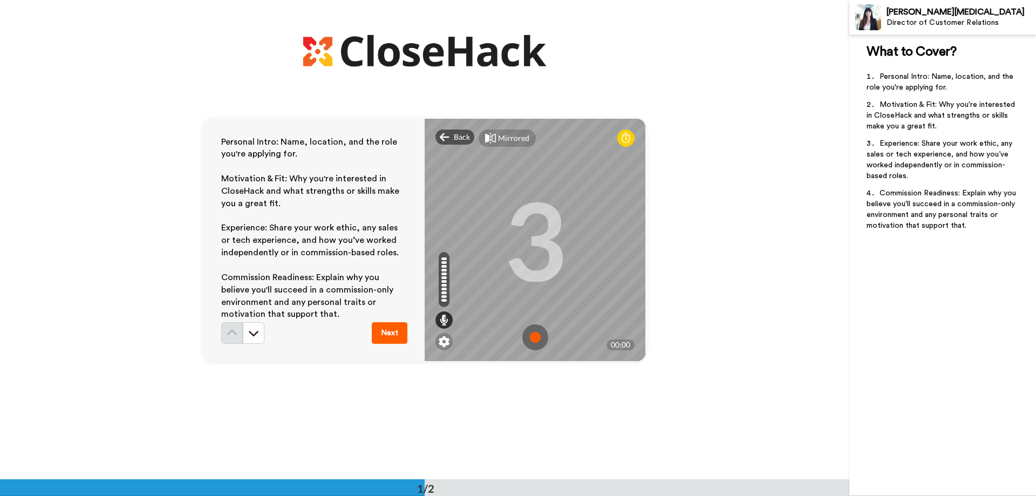 Image resolution: width=1036 pixels, height=496 pixels. What do you see at coordinates (444, 342) in the screenshot?
I see `img: ic_gear.svg` at bounding box center [444, 342].